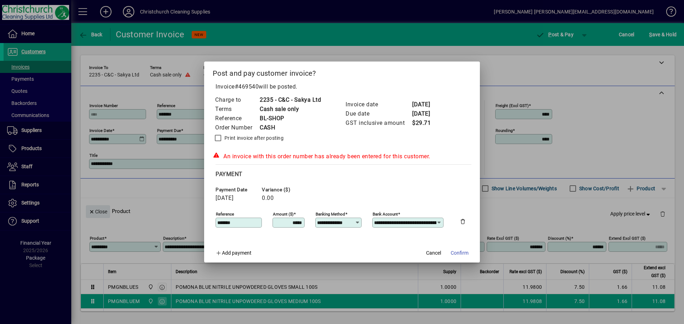 This screenshot has height=324, width=684. I want to click on td: GST inclusive amount, so click(378, 123).